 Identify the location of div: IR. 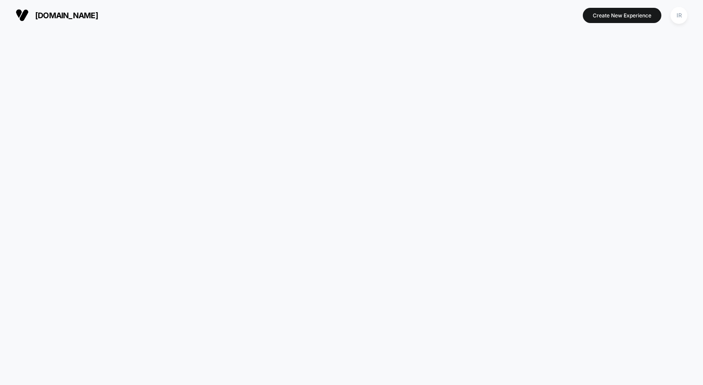
(679, 15).